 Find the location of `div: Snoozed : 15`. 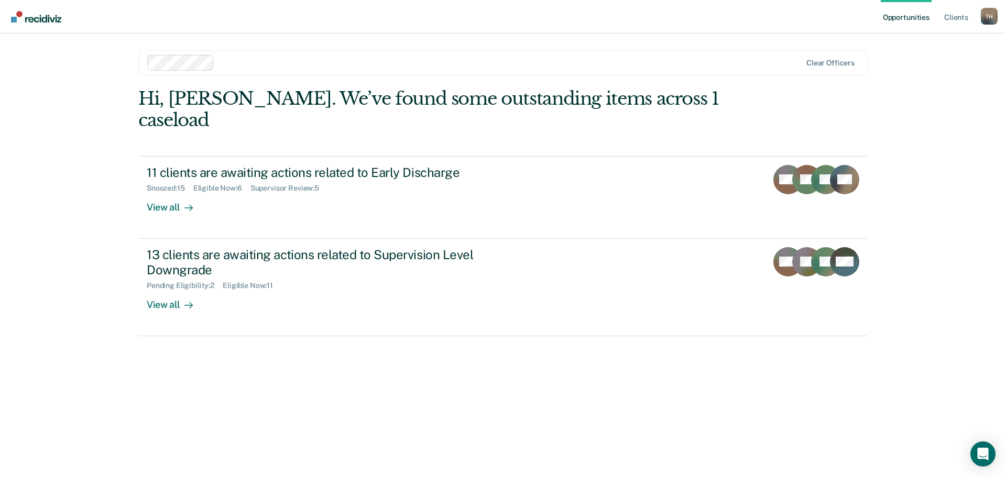

div: Snoozed : 15 is located at coordinates (170, 188).